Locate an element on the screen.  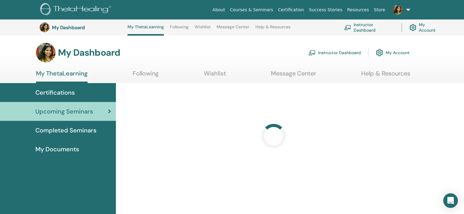
a: About is located at coordinates (218, 10).